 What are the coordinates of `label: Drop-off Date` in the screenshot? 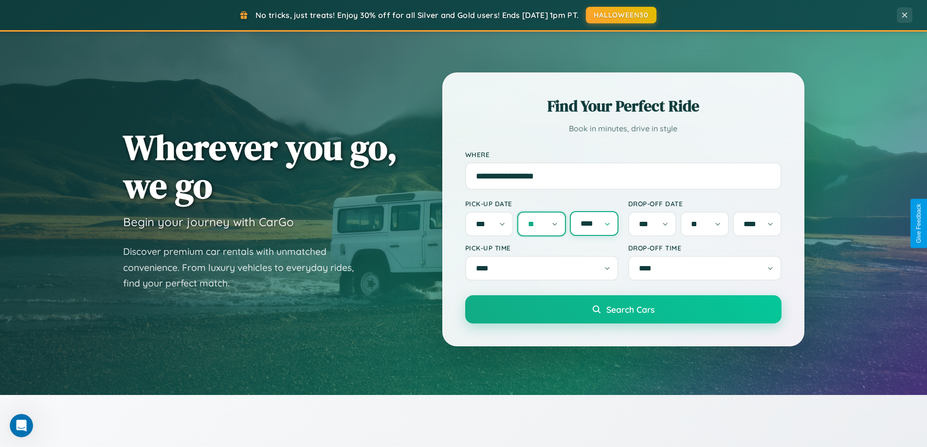 It's located at (705, 203).